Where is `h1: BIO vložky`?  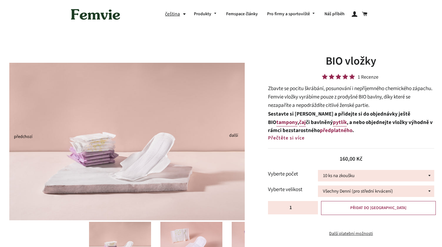
h1: BIO vložky is located at coordinates (351, 61).